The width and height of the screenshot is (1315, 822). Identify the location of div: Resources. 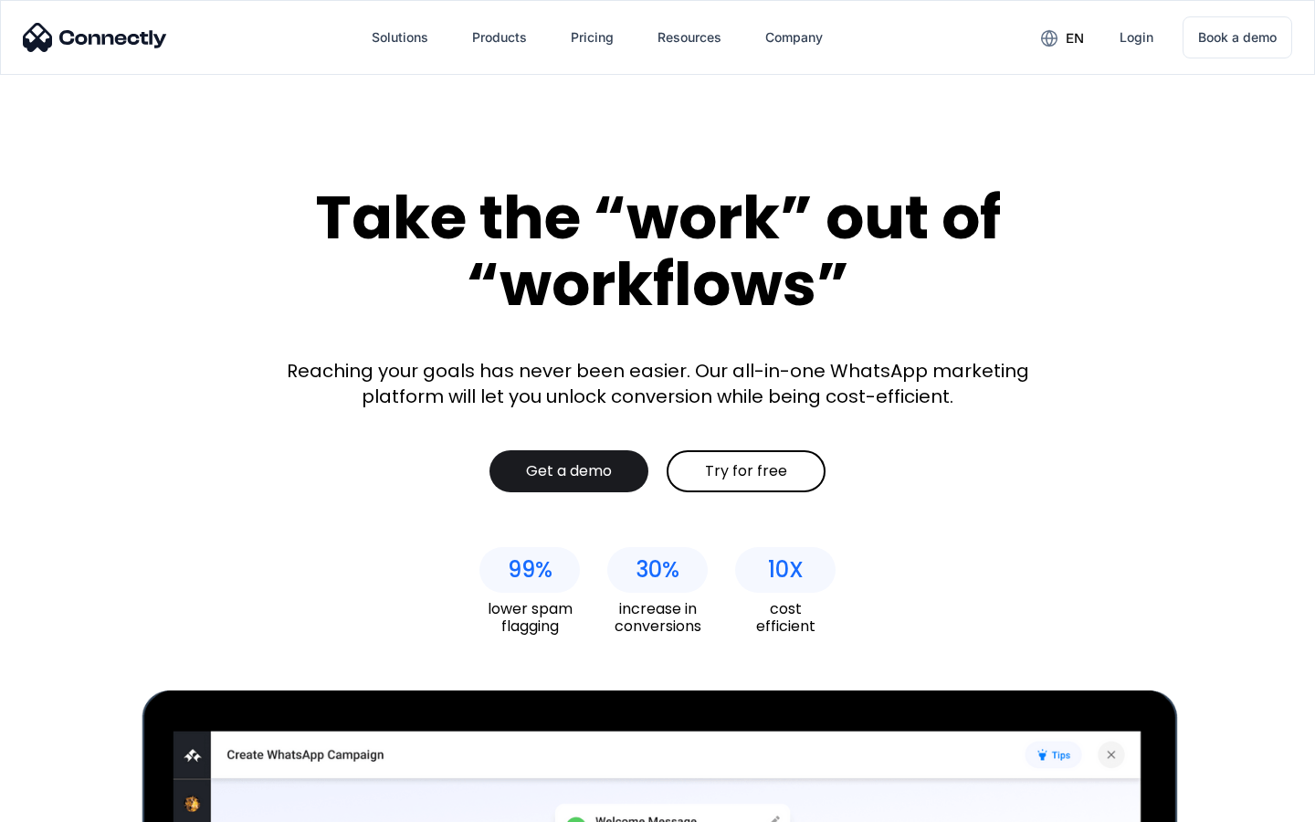
(690, 37).